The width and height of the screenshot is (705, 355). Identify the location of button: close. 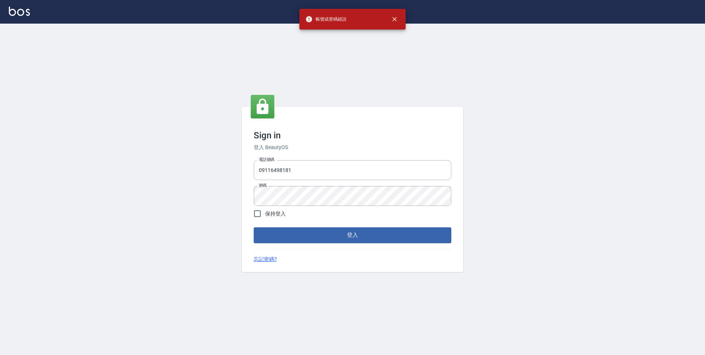
(395, 19).